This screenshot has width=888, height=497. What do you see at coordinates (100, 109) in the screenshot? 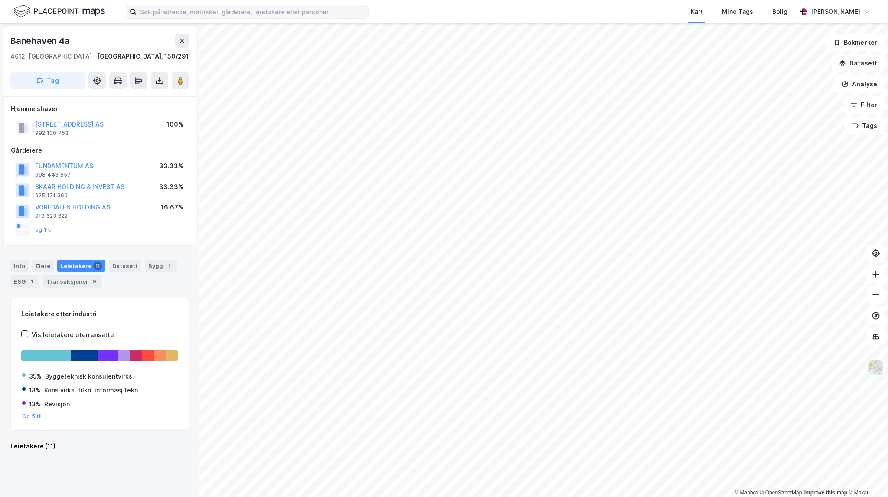
I see `div: Hjemmelshaver` at bounding box center [100, 109].